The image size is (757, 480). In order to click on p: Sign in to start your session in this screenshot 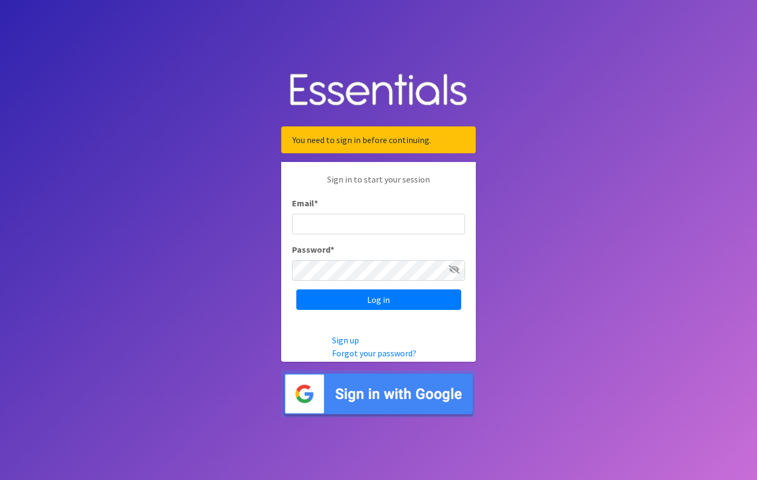, I will do `click(378, 185)`.